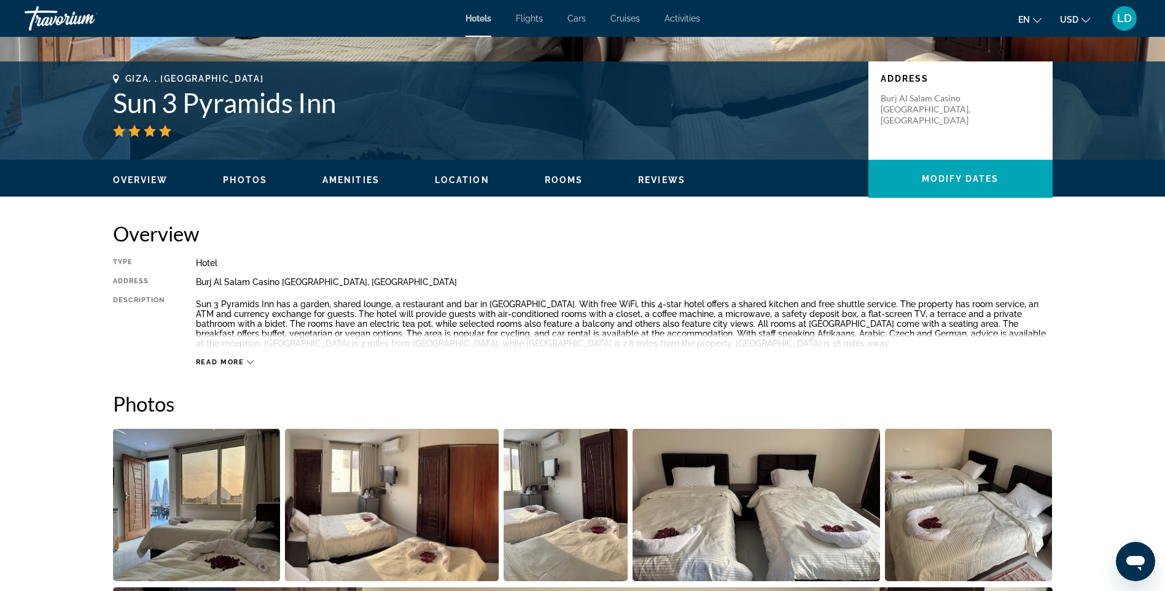 The height and width of the screenshot is (591, 1165). Describe the element at coordinates (960, 179) in the screenshot. I see `button: Modify Dates` at that location.